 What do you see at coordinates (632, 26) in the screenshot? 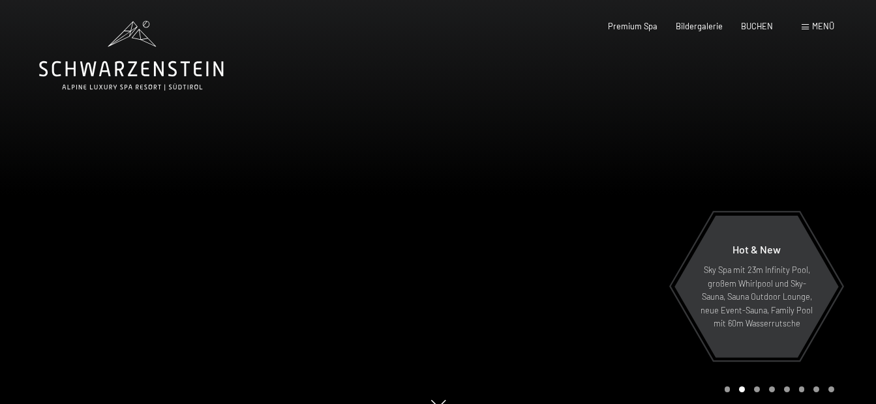
I see `a: Premium Spa` at bounding box center [632, 26].